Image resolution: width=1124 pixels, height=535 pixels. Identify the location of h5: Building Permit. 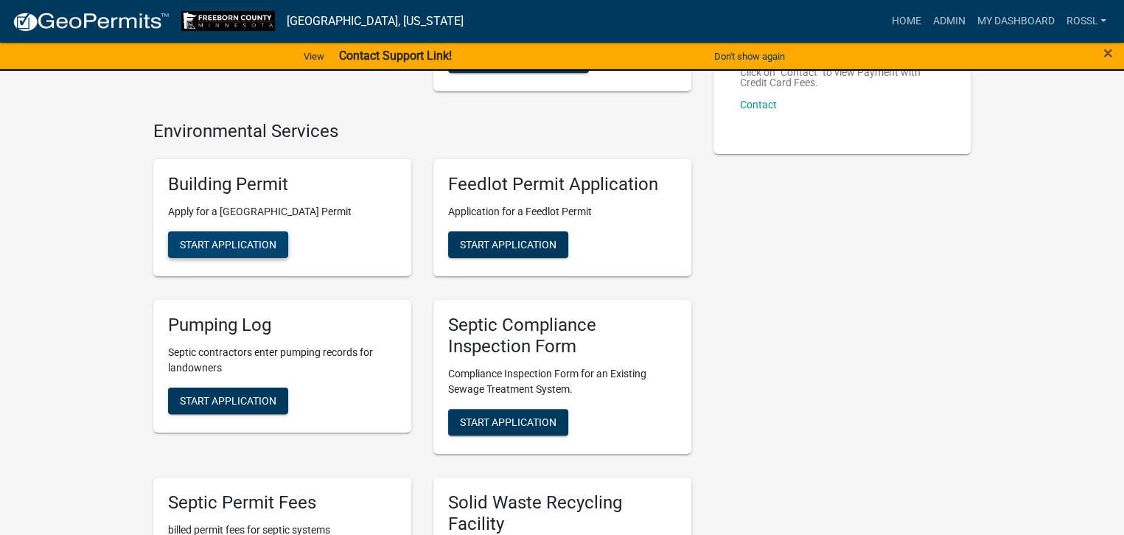
(282, 184).